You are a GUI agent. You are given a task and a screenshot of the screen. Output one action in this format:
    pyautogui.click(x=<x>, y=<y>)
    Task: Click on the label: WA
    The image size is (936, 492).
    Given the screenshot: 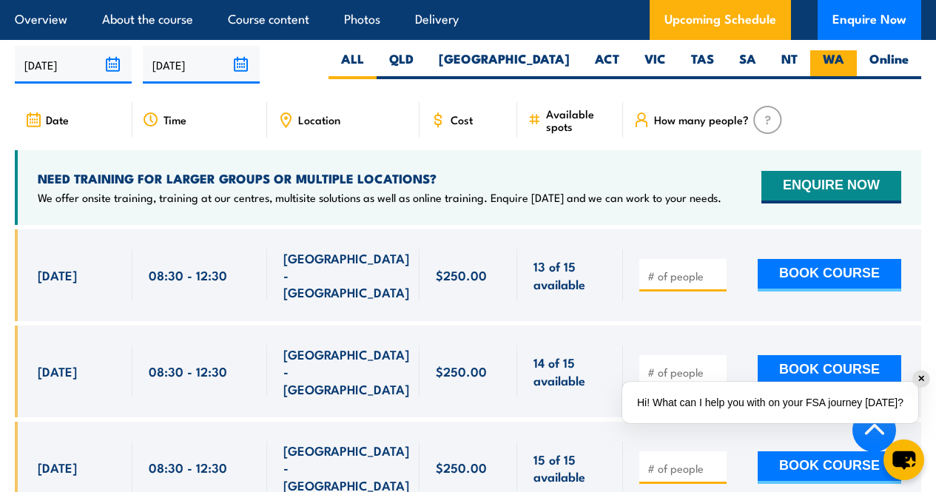 What is the action you would take?
    pyautogui.click(x=834, y=64)
    